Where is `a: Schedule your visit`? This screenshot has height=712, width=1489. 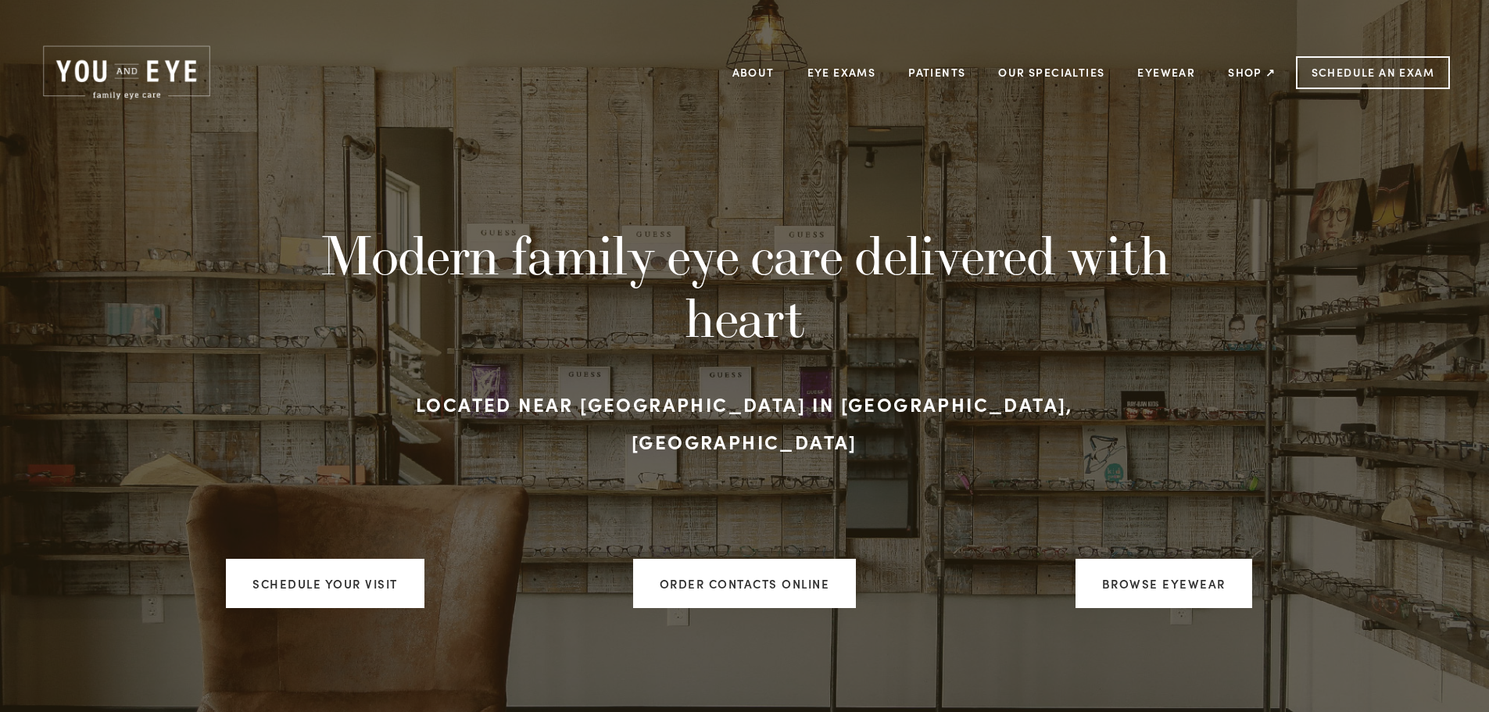 a: Schedule your visit is located at coordinates (325, 583).